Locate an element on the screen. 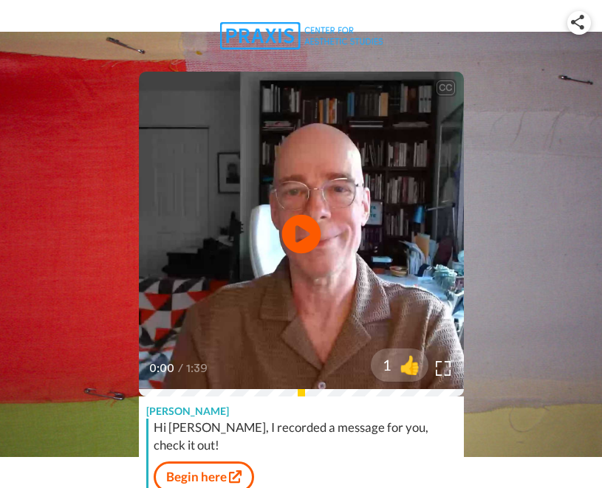 The image size is (602, 488). span: 0:00 is located at coordinates (162, 369).